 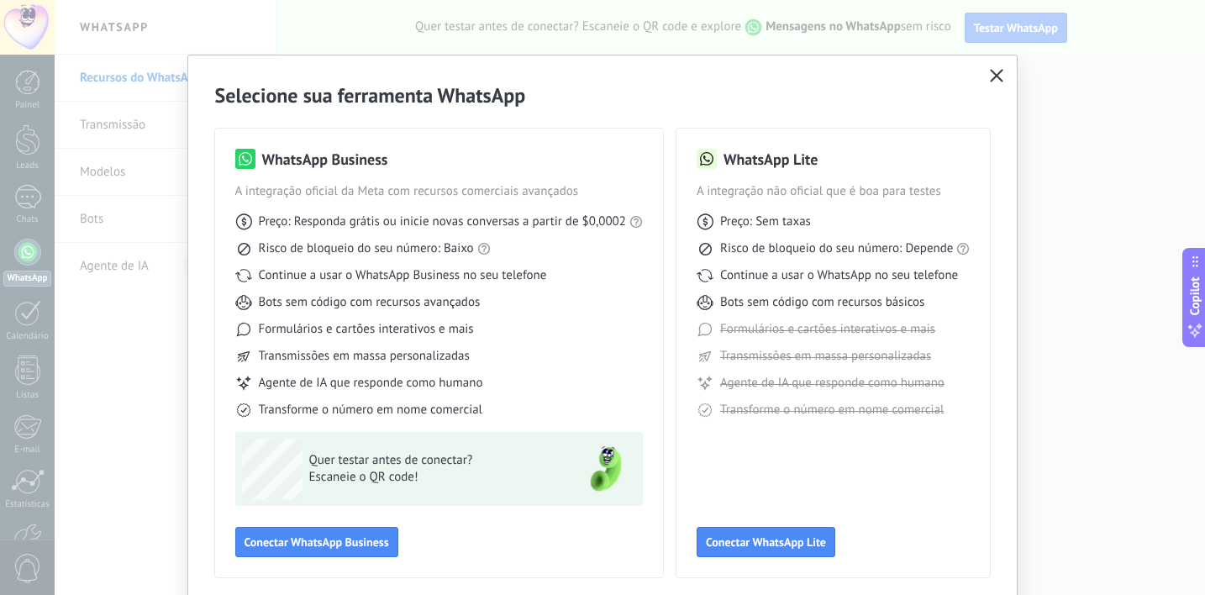 I want to click on span: A integração oficial da Meta com recursos comerciais avançados, so click(x=439, y=192).